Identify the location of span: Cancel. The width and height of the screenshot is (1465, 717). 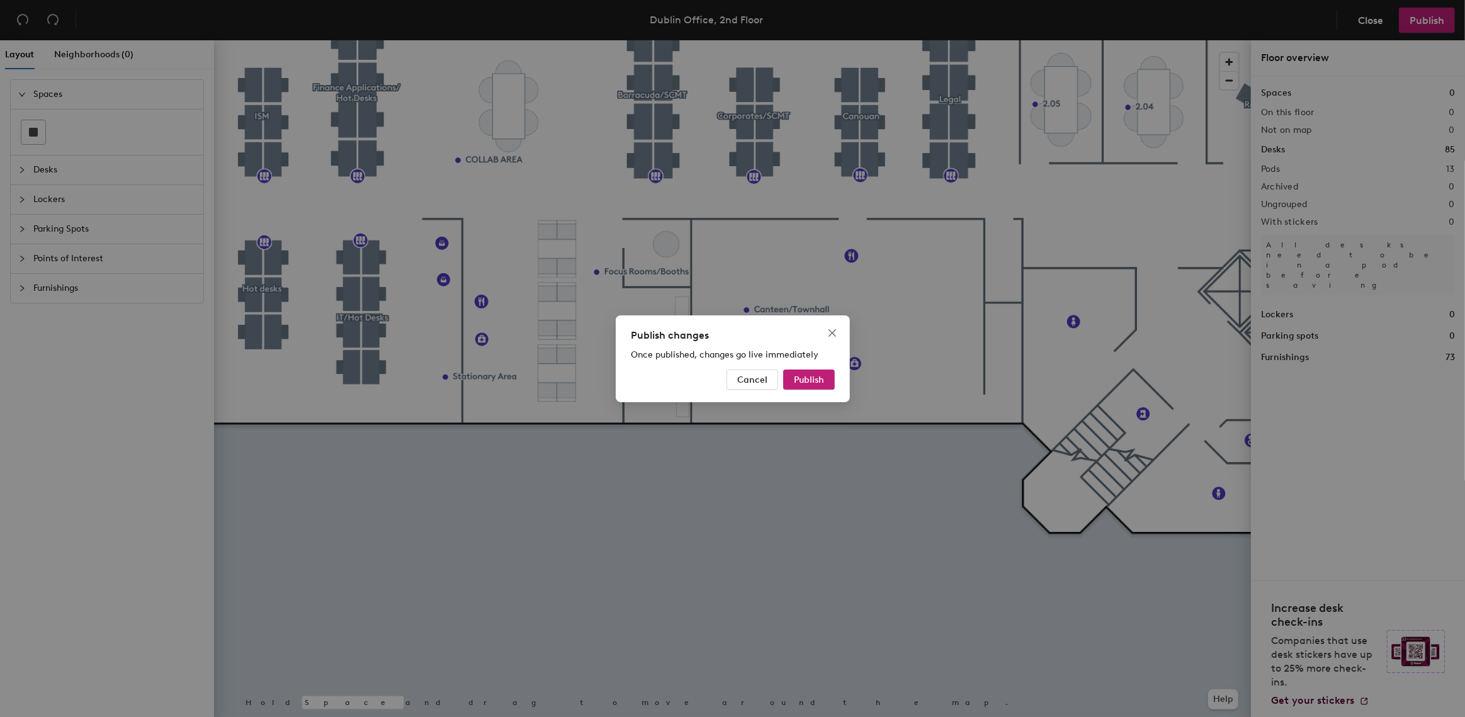
(752, 379).